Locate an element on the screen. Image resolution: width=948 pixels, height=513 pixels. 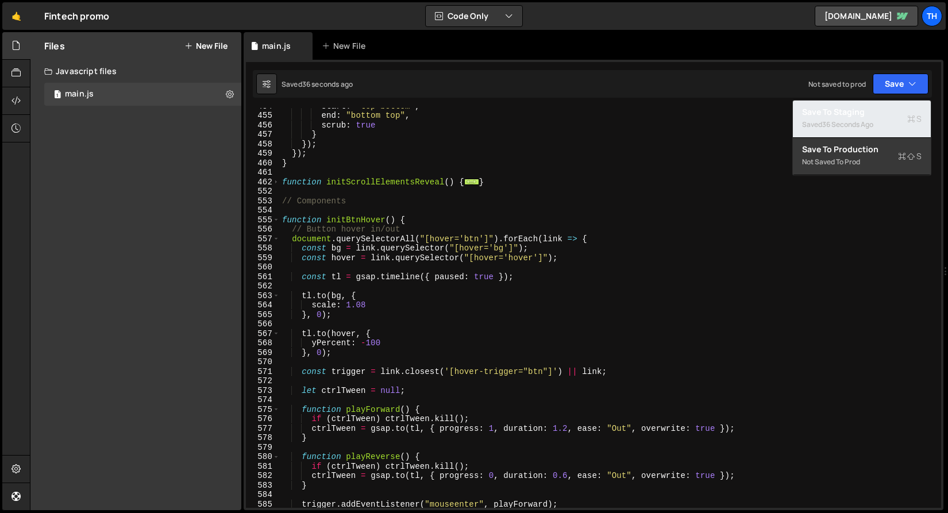
div: 571 is located at coordinates (263, 372).